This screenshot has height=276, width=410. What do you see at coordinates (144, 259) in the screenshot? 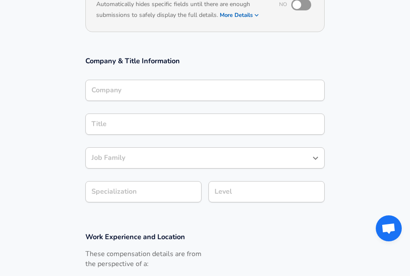
I see `label: These compensation details are from the perspective of a:` at bounding box center [144, 259].